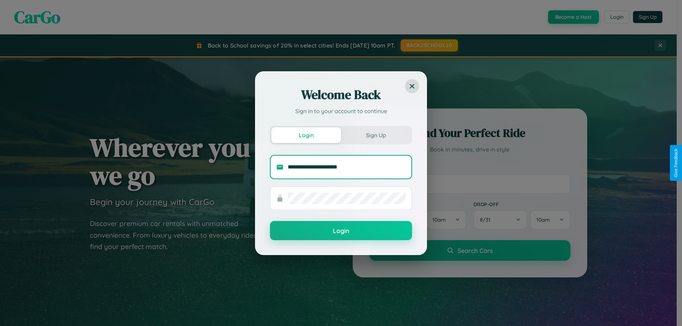  What do you see at coordinates (376, 135) in the screenshot?
I see `button: Sign Up` at bounding box center [376, 135].